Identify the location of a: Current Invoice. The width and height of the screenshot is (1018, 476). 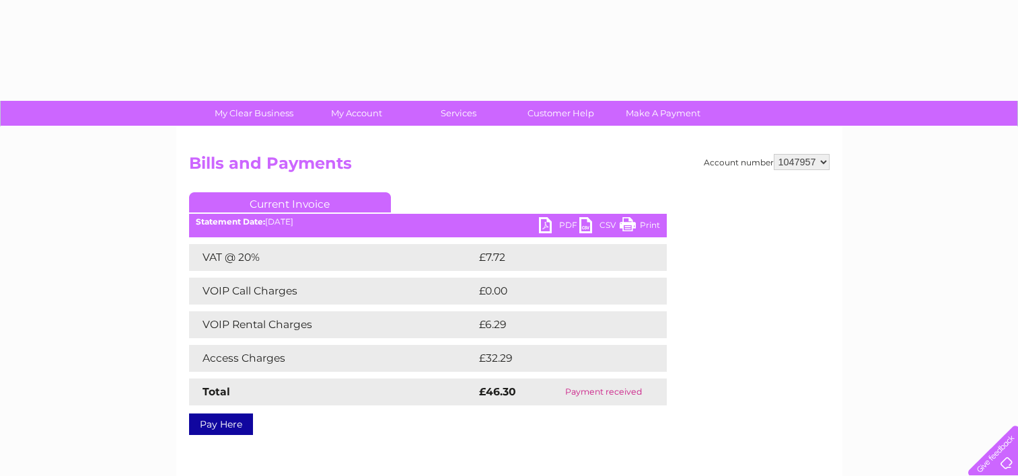
(290, 202).